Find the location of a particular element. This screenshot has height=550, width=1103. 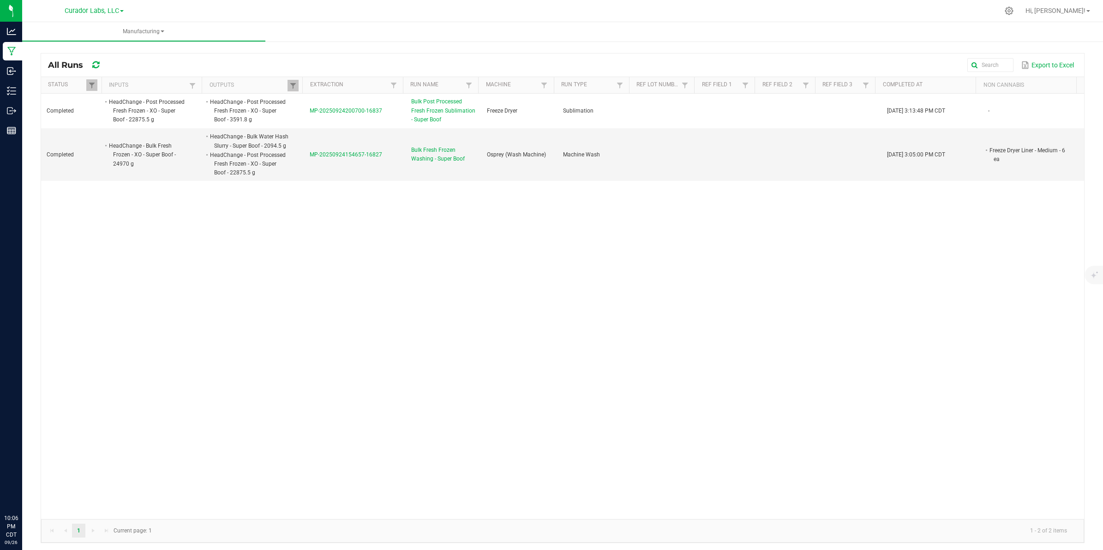

li: Freeze Dryer Liner - Medium - 6 ea is located at coordinates (1029, 155).